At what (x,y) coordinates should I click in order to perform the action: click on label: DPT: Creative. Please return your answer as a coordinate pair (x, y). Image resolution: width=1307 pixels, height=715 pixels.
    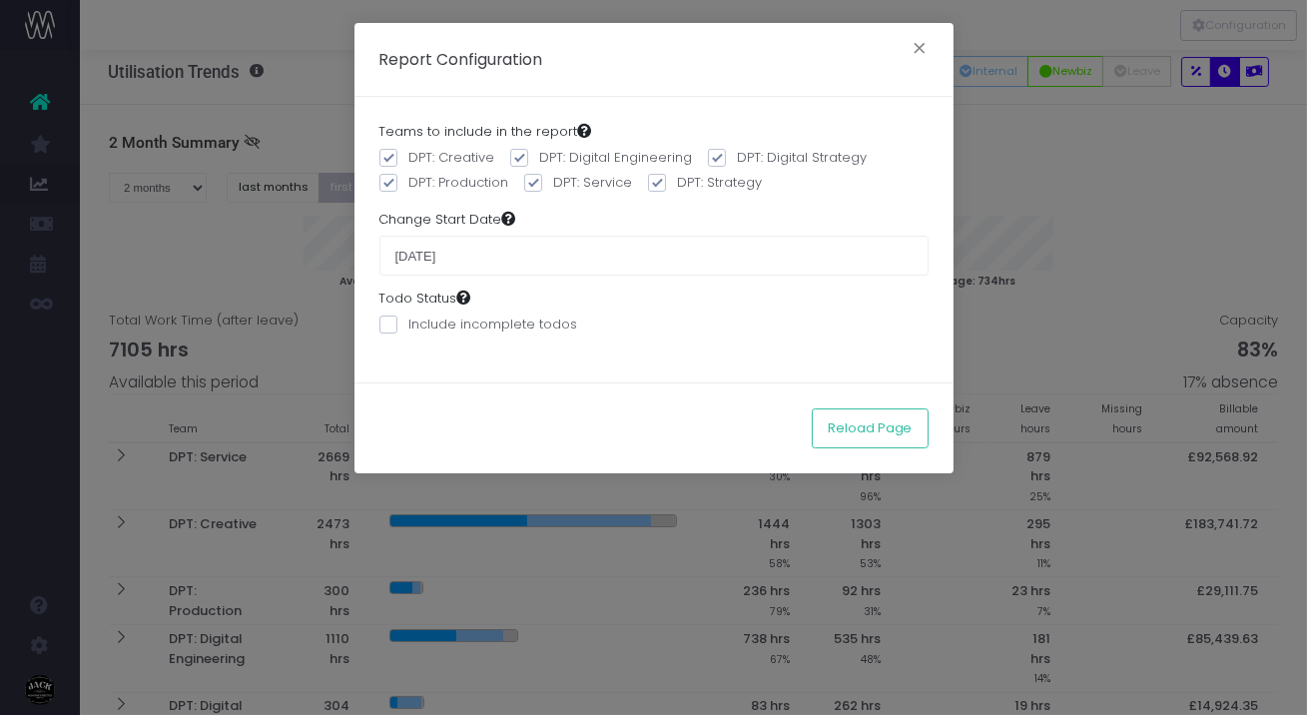
    Looking at the image, I should click on (437, 158).